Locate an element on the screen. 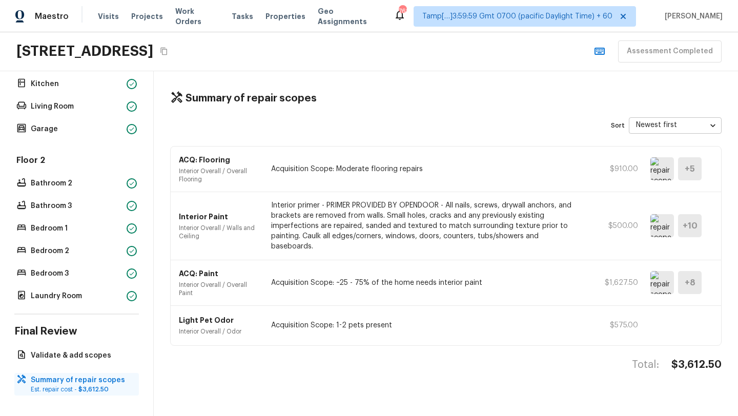 This screenshot has width=738, height=416. p: Bathroom 3 is located at coordinates (76, 206).